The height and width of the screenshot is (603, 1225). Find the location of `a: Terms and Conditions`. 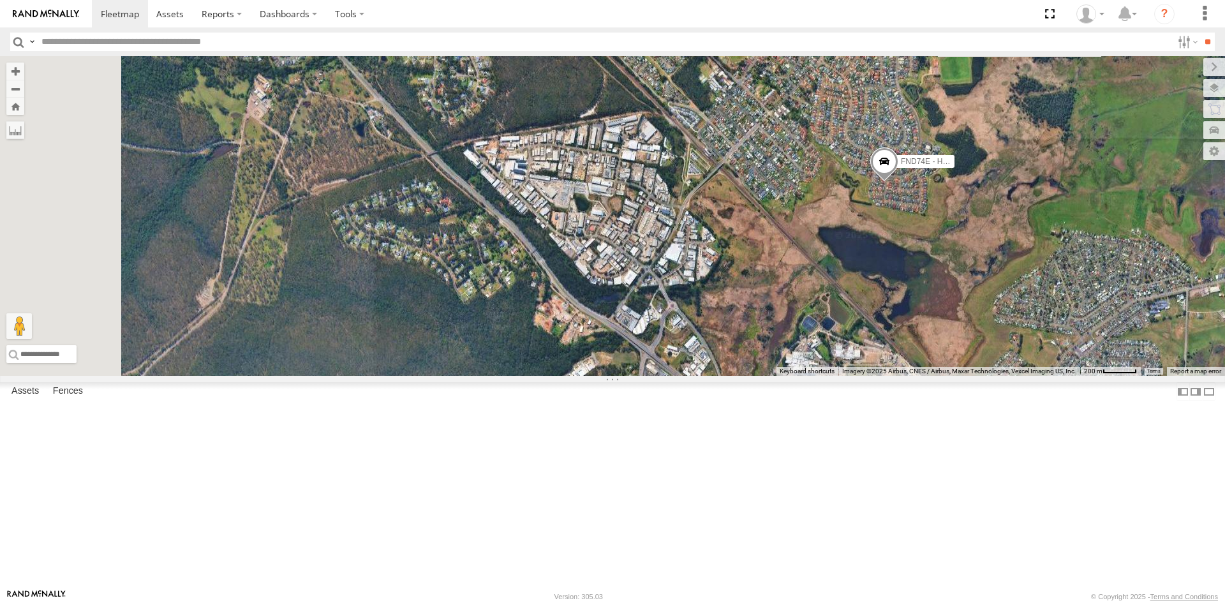

a: Terms and Conditions is located at coordinates (1184, 596).